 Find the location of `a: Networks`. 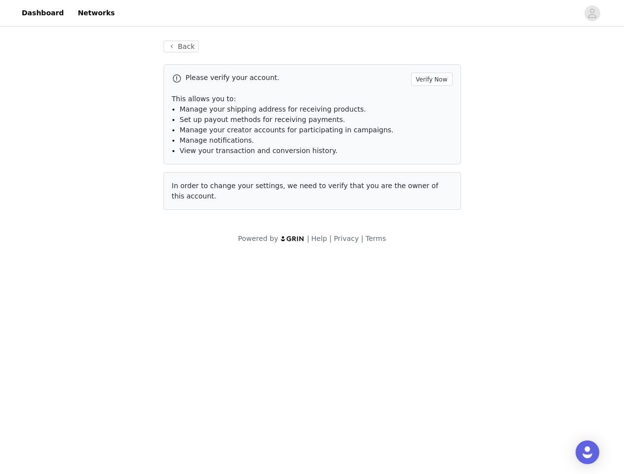

a: Networks is located at coordinates (96, 13).